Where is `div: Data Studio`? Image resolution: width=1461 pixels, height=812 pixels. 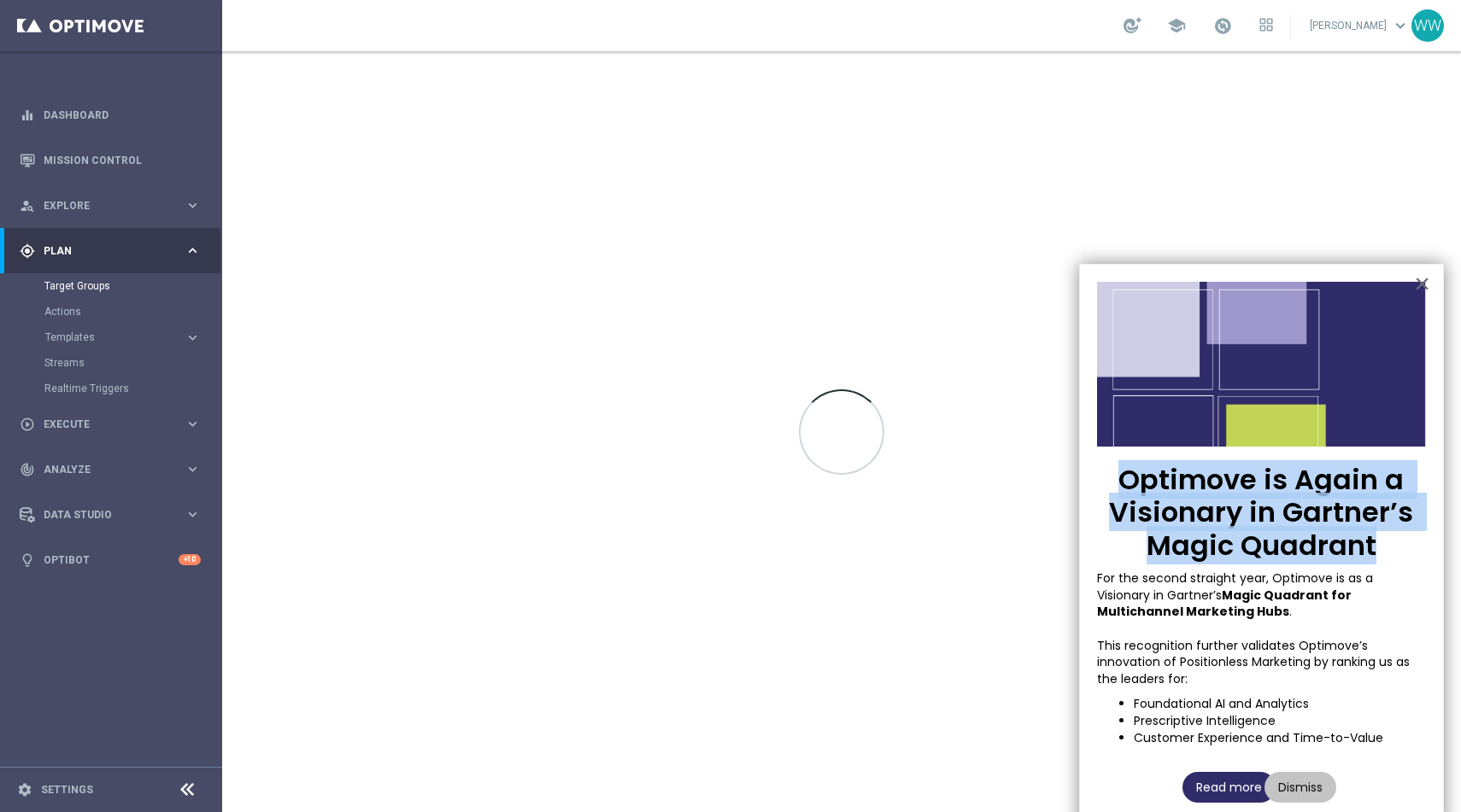
div: Data Studio is located at coordinates (101, 515).